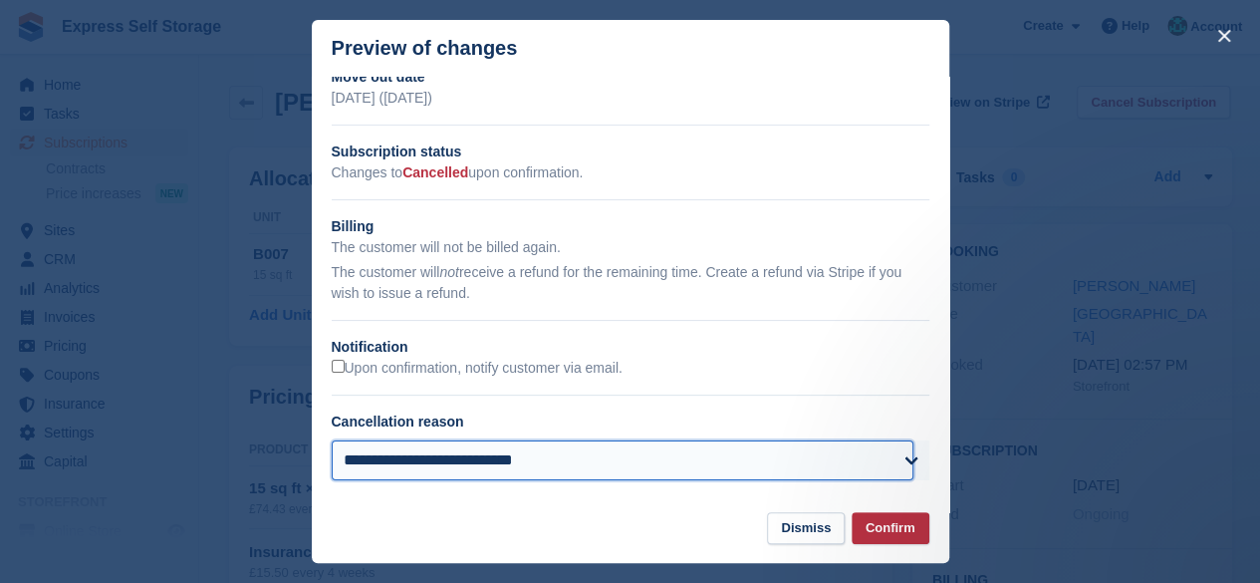 Image resolution: width=1260 pixels, height=583 pixels. What do you see at coordinates (630, 247) in the screenshot?
I see `p: The customer will not be billed again.` at bounding box center [630, 247].